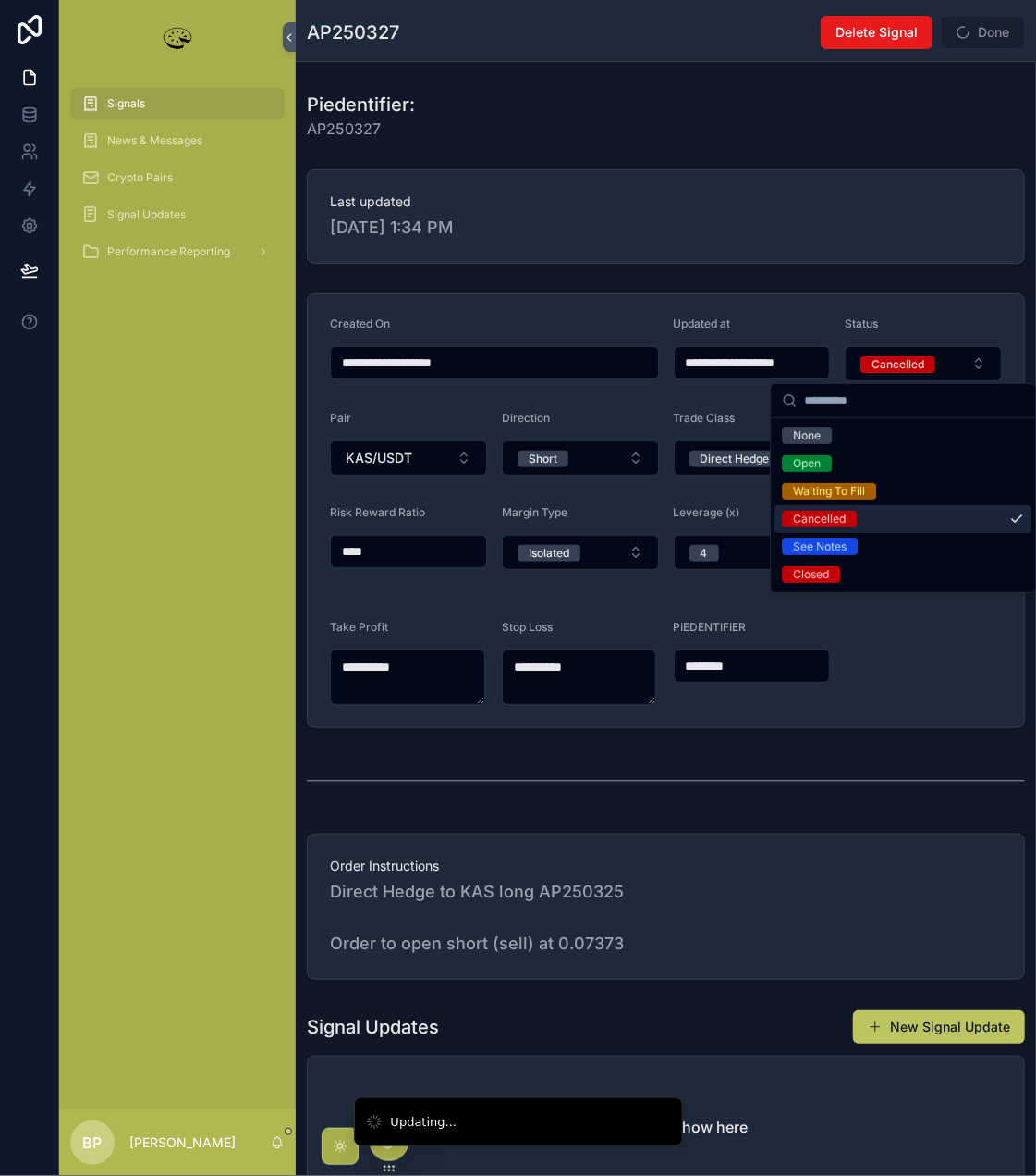 This screenshot has height=1176, width=1036. Describe the element at coordinates (705, 553) in the screenshot. I see `div: 4` at that location.